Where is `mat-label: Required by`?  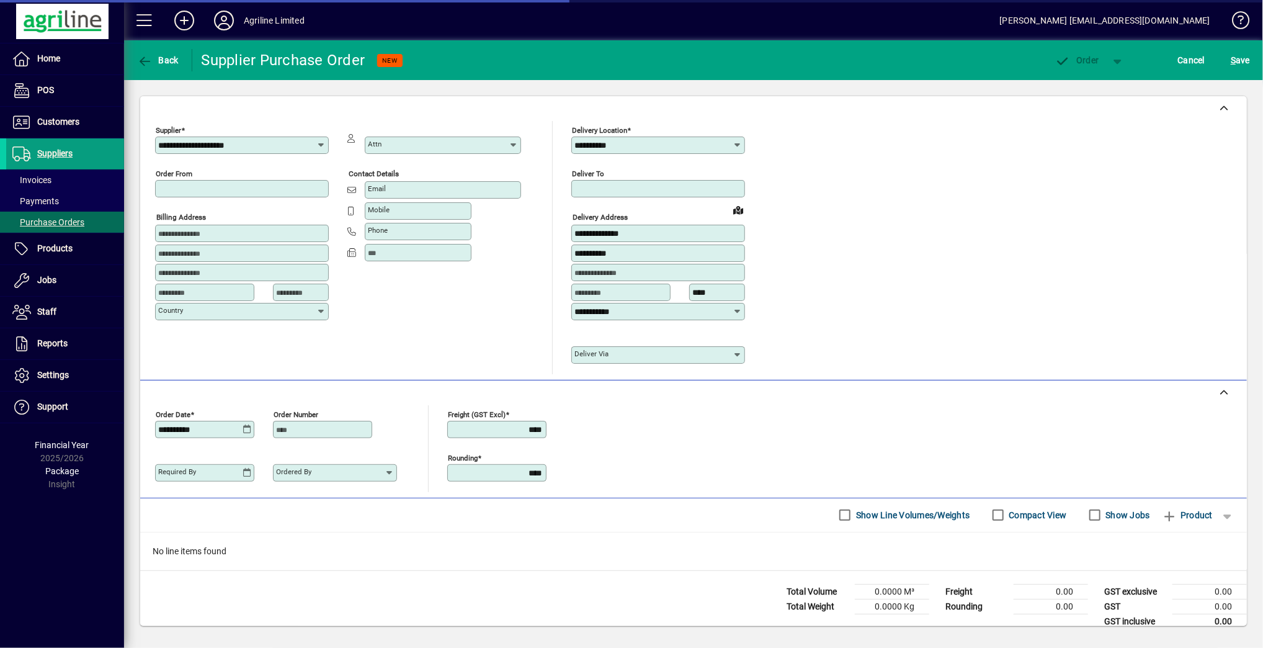 mat-label: Required by is located at coordinates (177, 472).